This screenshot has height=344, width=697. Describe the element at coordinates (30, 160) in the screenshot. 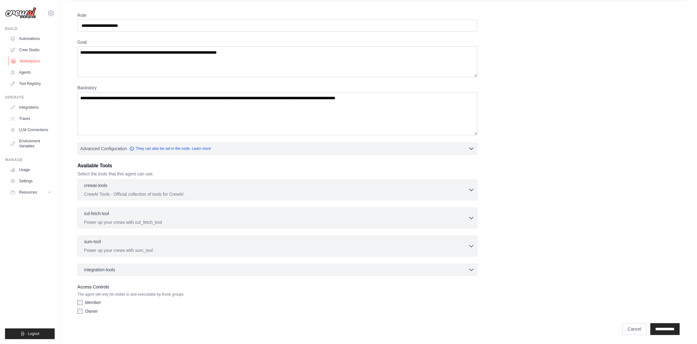

I see `div: Manage` at that location.